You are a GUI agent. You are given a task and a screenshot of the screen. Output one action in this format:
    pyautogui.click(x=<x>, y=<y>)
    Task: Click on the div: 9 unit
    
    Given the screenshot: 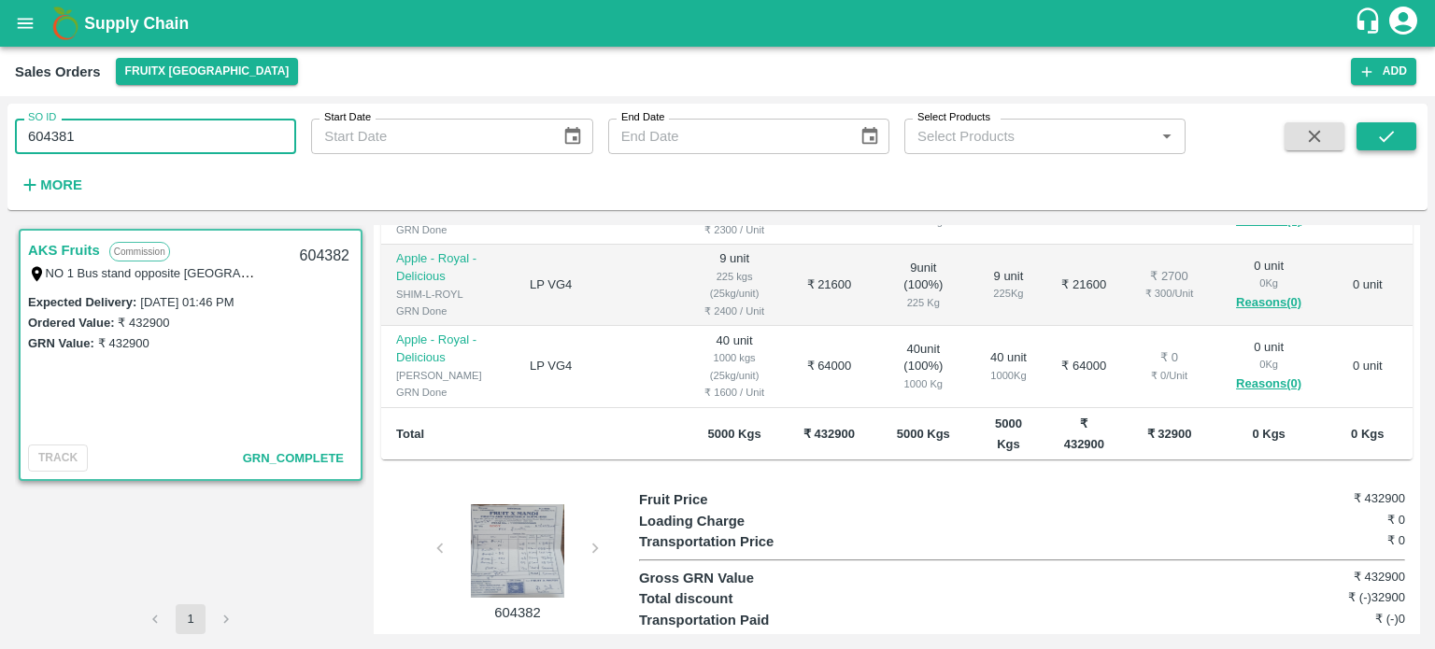 What is the action you would take?
    pyautogui.click(x=1009, y=285)
    